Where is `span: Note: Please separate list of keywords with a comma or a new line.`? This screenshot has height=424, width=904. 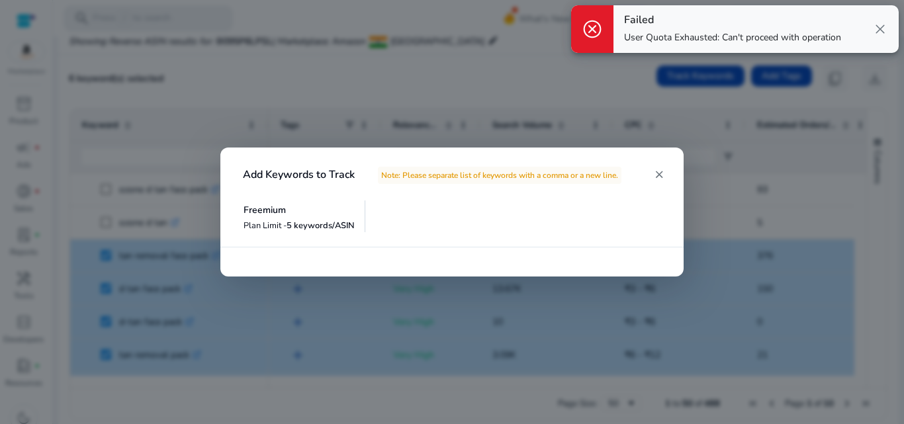 span: Note: Please separate list of keywords with a comma or a new line. is located at coordinates (500, 175).